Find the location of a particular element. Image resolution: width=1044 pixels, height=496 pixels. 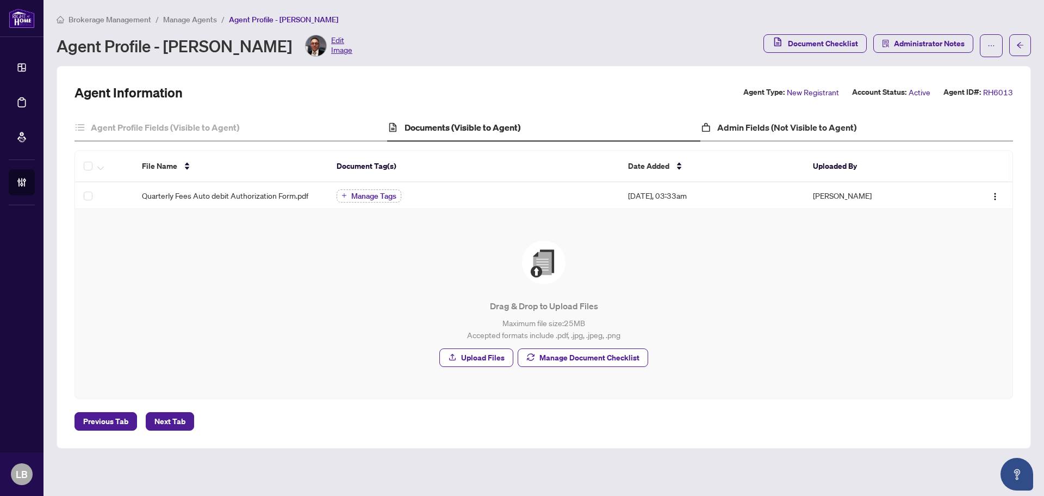

button: Logo is located at coordinates (995, 195).